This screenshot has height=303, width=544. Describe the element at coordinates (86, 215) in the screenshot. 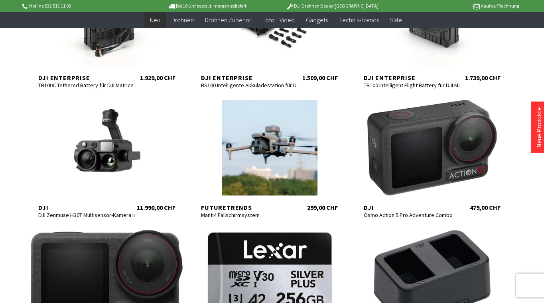

I see `div: DJI Zenmuse H30T Multisensor-Kamera inkl. Transportkoffer für Matrice 300/350 RTK` at that location.